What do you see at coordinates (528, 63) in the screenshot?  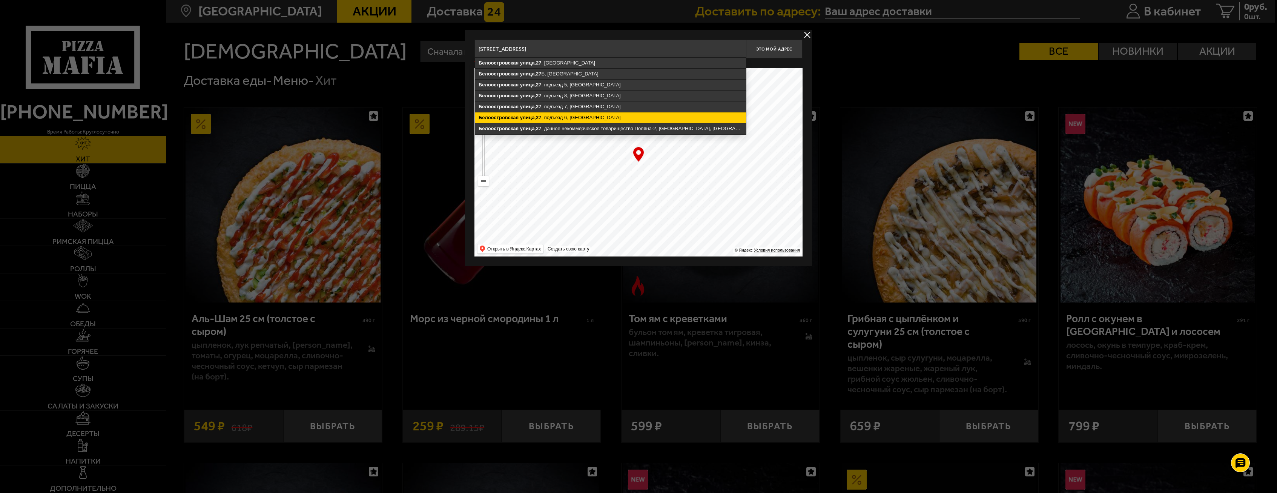 I see `p: Укажите дом на карте или в поле ввода` at bounding box center [528, 63].